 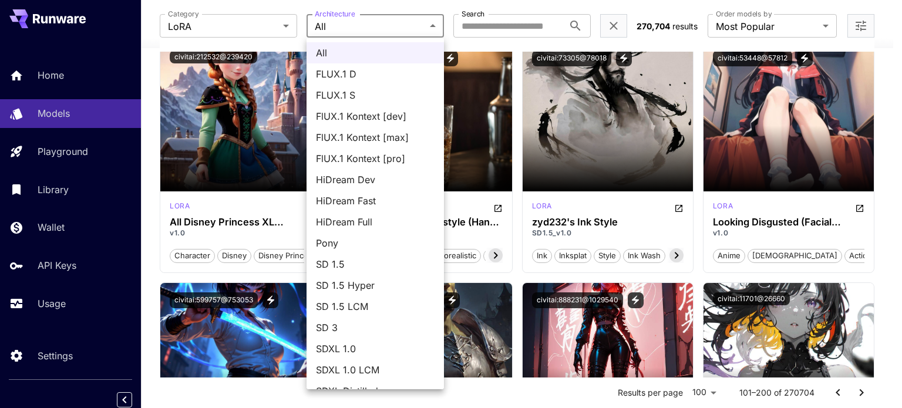 What do you see at coordinates (375, 74) in the screenshot?
I see `span: FLUX.1 D` at bounding box center [375, 74].